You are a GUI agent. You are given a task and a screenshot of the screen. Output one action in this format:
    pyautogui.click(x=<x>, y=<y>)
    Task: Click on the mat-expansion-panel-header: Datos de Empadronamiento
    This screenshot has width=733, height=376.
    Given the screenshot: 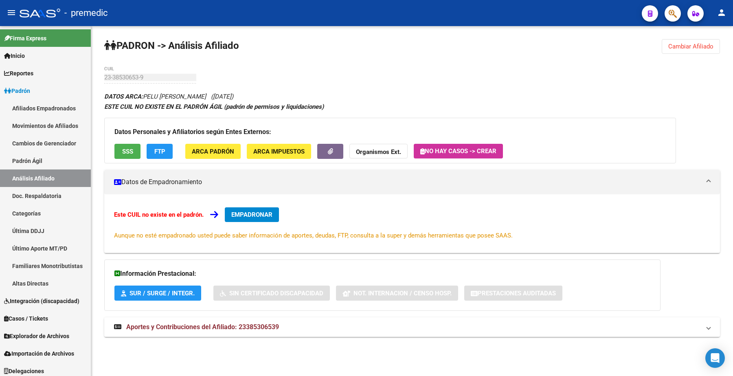 What is the action you would take?
    pyautogui.click(x=412, y=182)
    